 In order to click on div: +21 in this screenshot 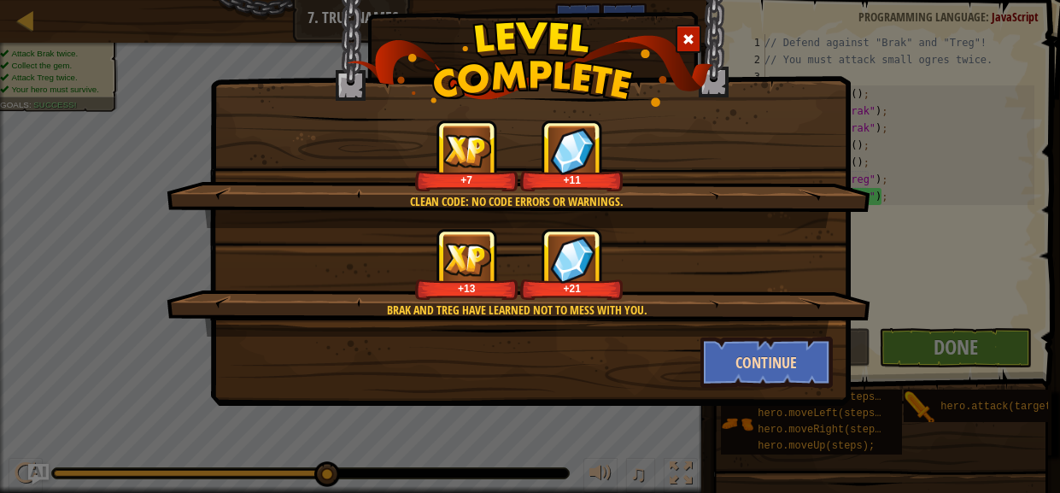, I will do `click(572, 288)`.